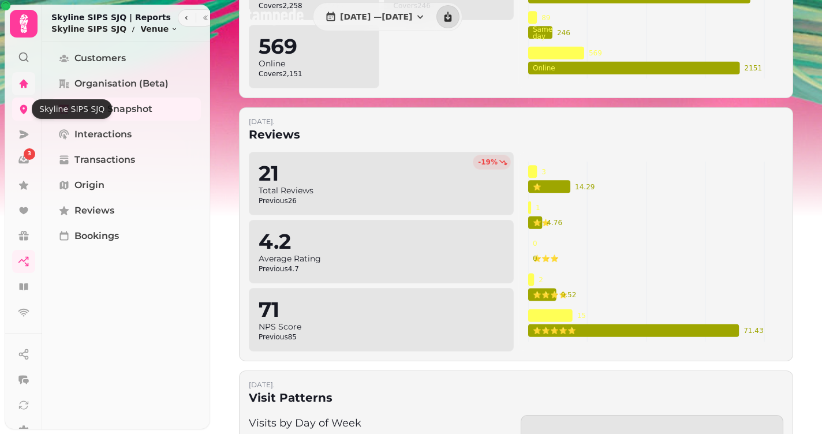 Image resolution: width=822 pixels, height=434 pixels. I want to click on h3: Total Reviews, so click(381, 190).